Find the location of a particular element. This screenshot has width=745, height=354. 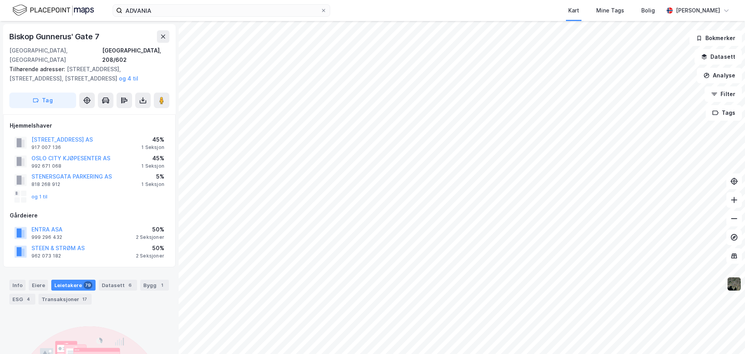

div: Mine Tags is located at coordinates (610, 10).